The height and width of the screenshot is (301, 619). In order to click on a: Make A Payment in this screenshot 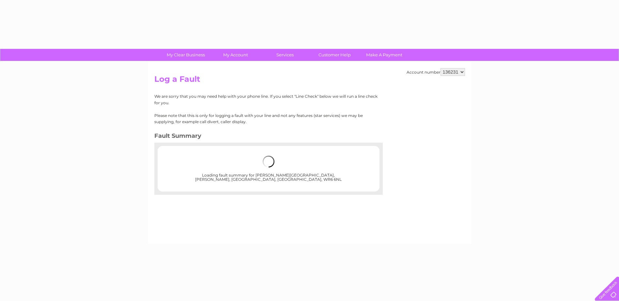, I will do `click(384, 55)`.